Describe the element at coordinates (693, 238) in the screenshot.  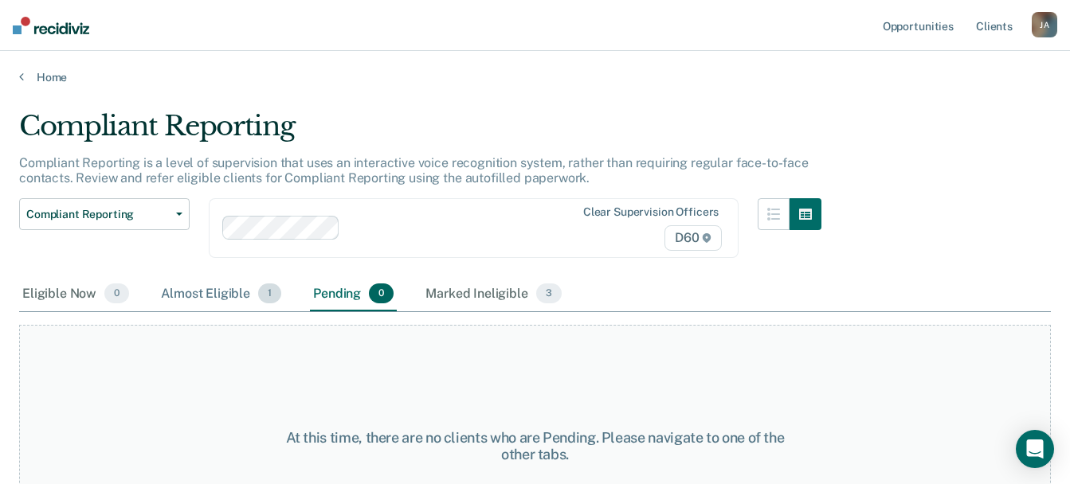
I see `span: D60` at that location.